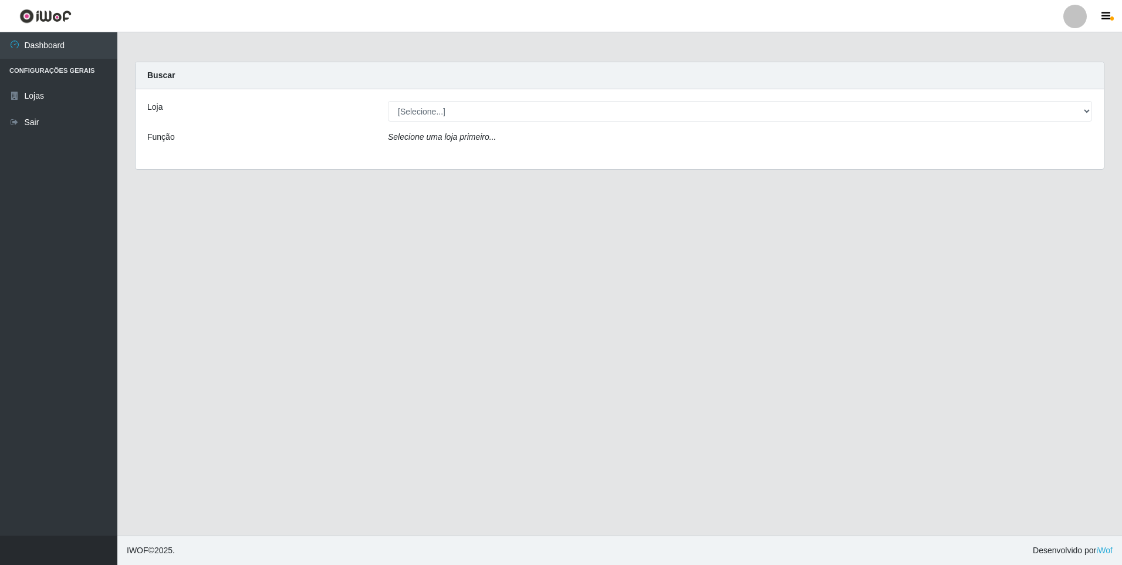 Image resolution: width=1122 pixels, height=565 pixels. I want to click on a: iWof, so click(1105, 550).